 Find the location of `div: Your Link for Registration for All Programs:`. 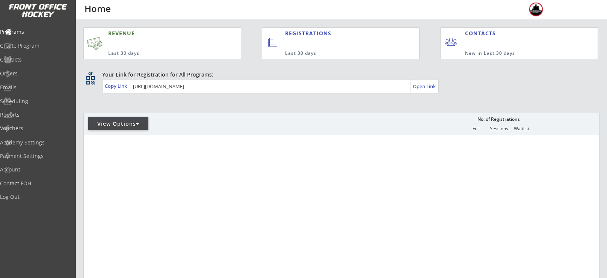

div: Your Link for Registration for All Programs: is located at coordinates (339, 75).